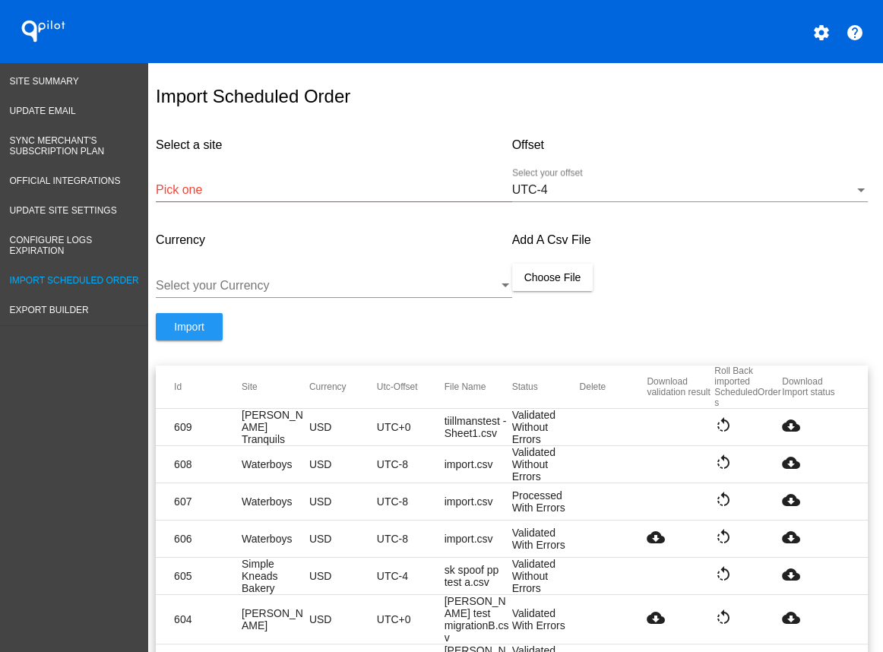  What do you see at coordinates (545, 387) in the screenshot?
I see `mat-header-cell: Status` at bounding box center [545, 387].